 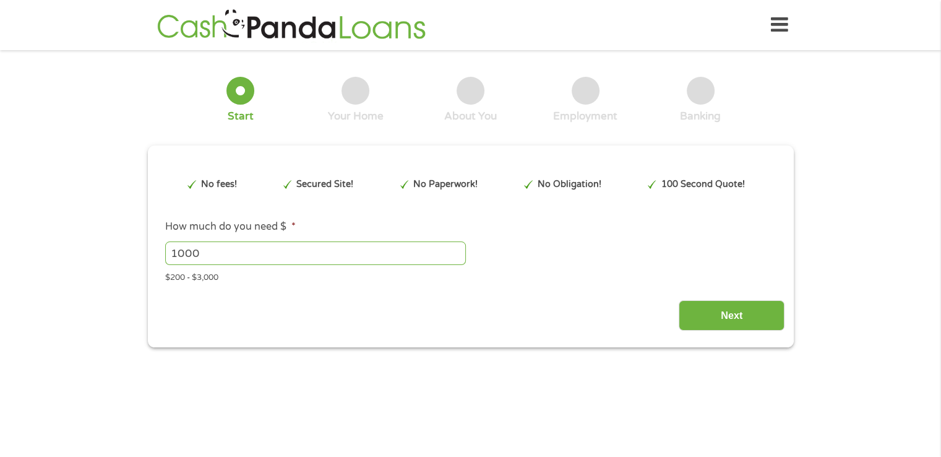 I want to click on label: How much do you need $, so click(x=230, y=227).